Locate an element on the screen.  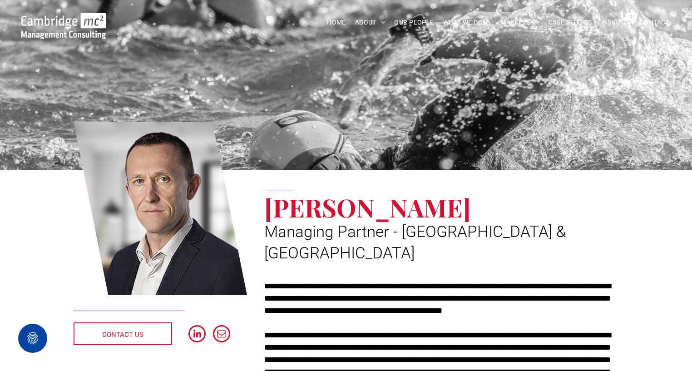
a: CASE STUDIES is located at coordinates (571, 22).